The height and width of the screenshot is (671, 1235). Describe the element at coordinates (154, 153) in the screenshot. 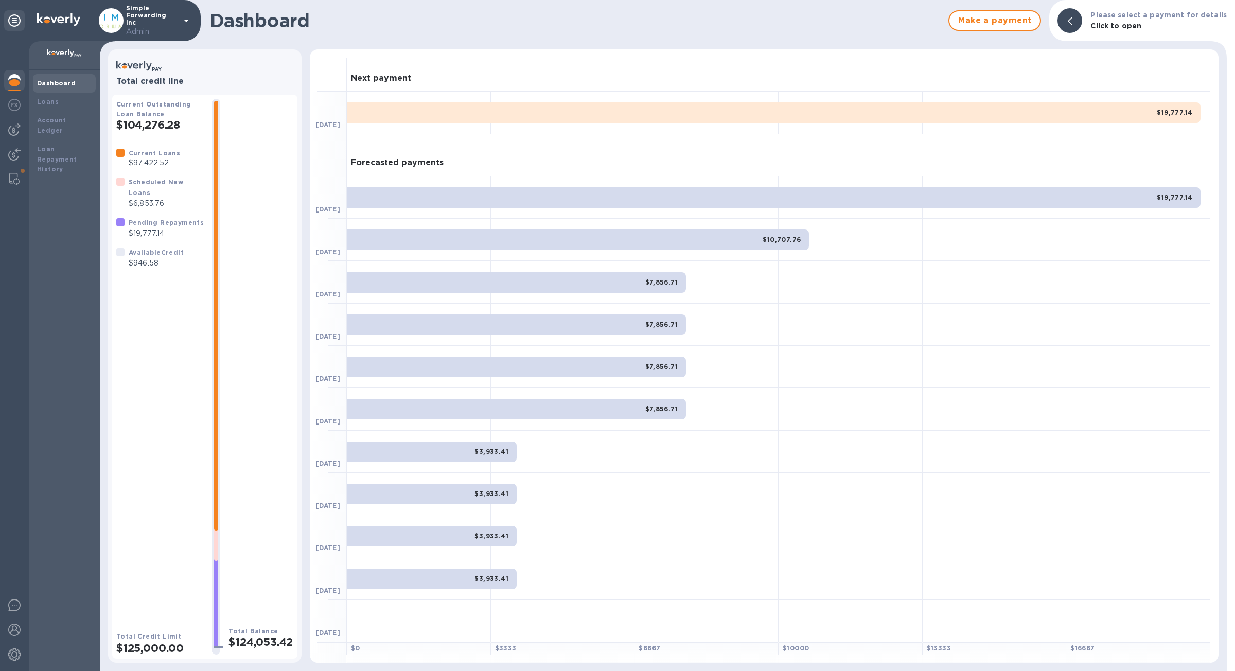

I see `b: Current Loans` at that location.